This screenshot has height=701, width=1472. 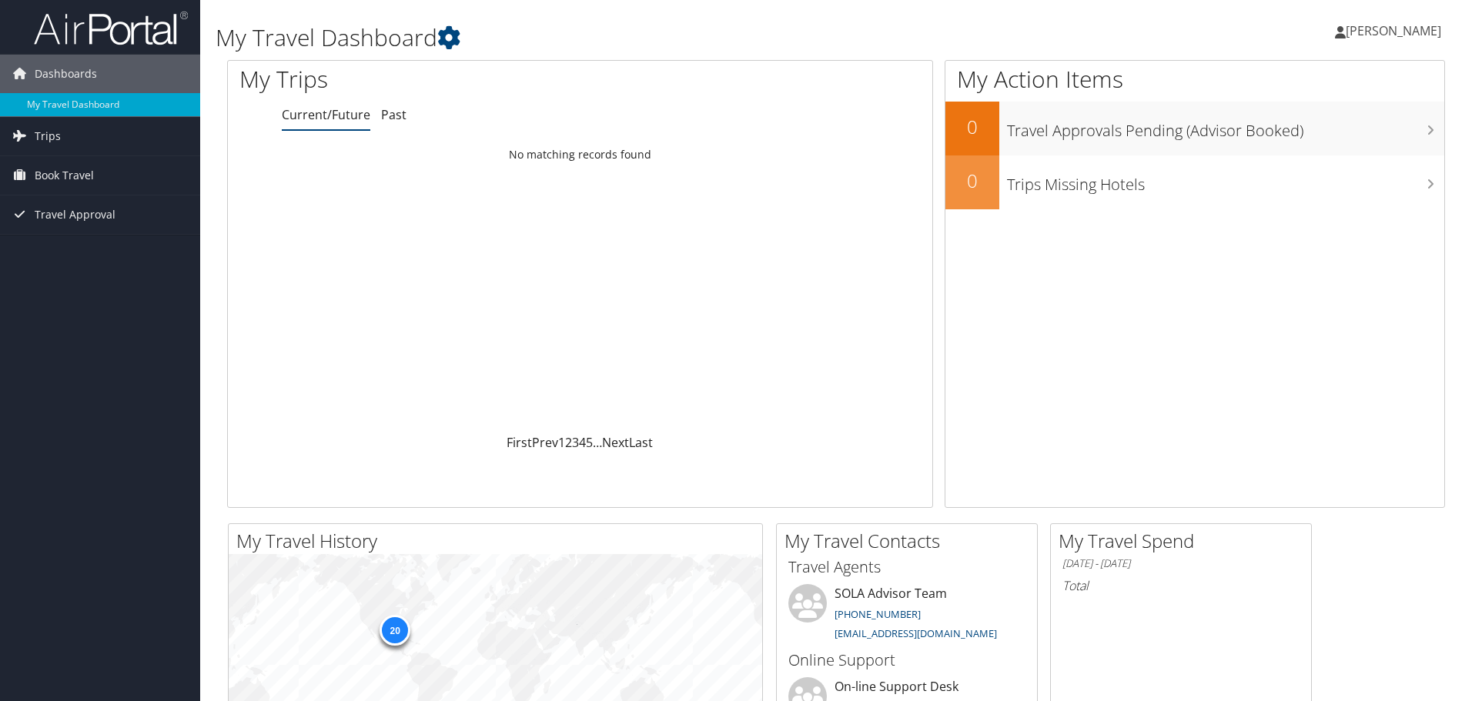 I want to click on a: Prev, so click(x=545, y=443).